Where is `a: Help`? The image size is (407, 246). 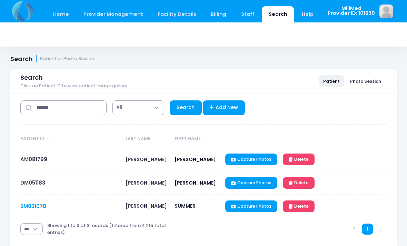
a: Help is located at coordinates (307, 14).